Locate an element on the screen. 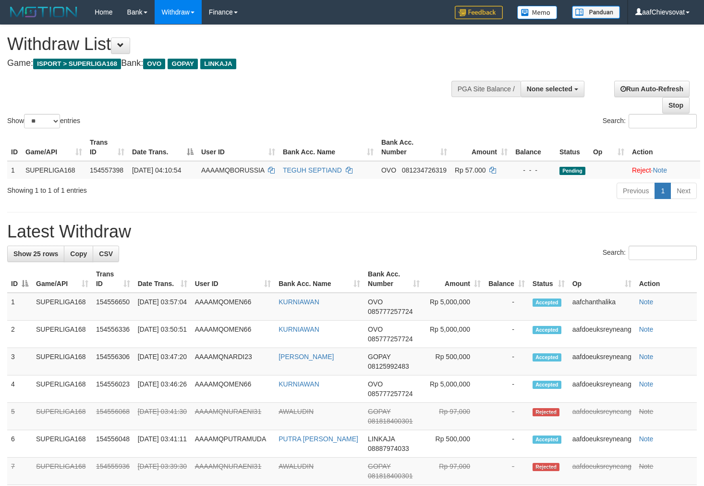  span: AAAAMQBORUSSIA is located at coordinates (232, 170).